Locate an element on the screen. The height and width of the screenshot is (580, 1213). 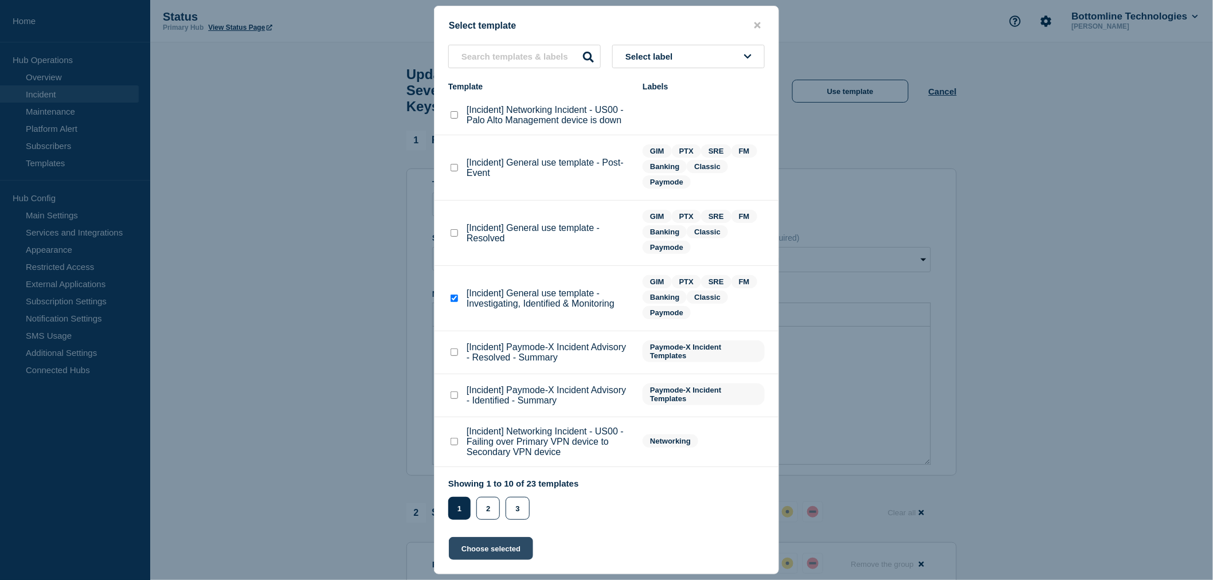
p: [Incident] Networking Incident - US00 - Palo Alto Management device is down is located at coordinates (549, 115).